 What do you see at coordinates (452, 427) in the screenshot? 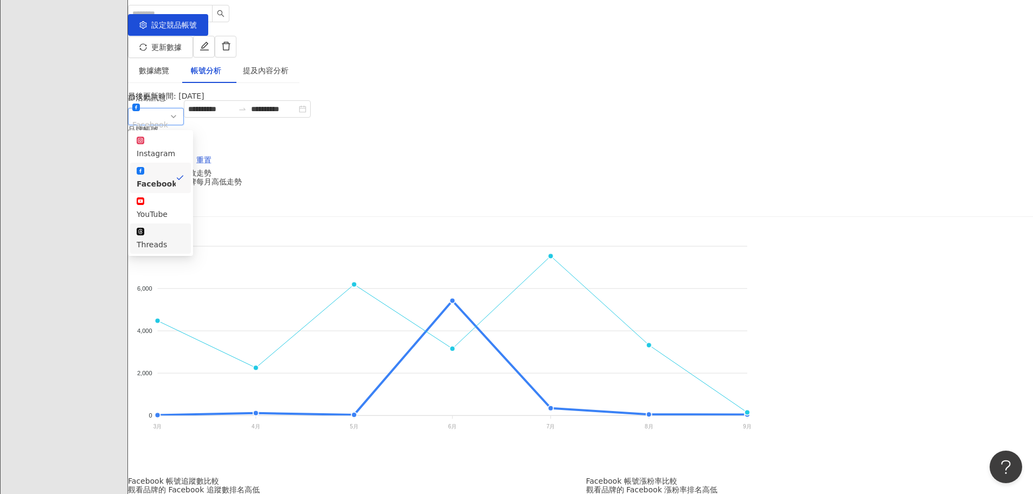
I see `tspan: 6月` at bounding box center [452, 427].